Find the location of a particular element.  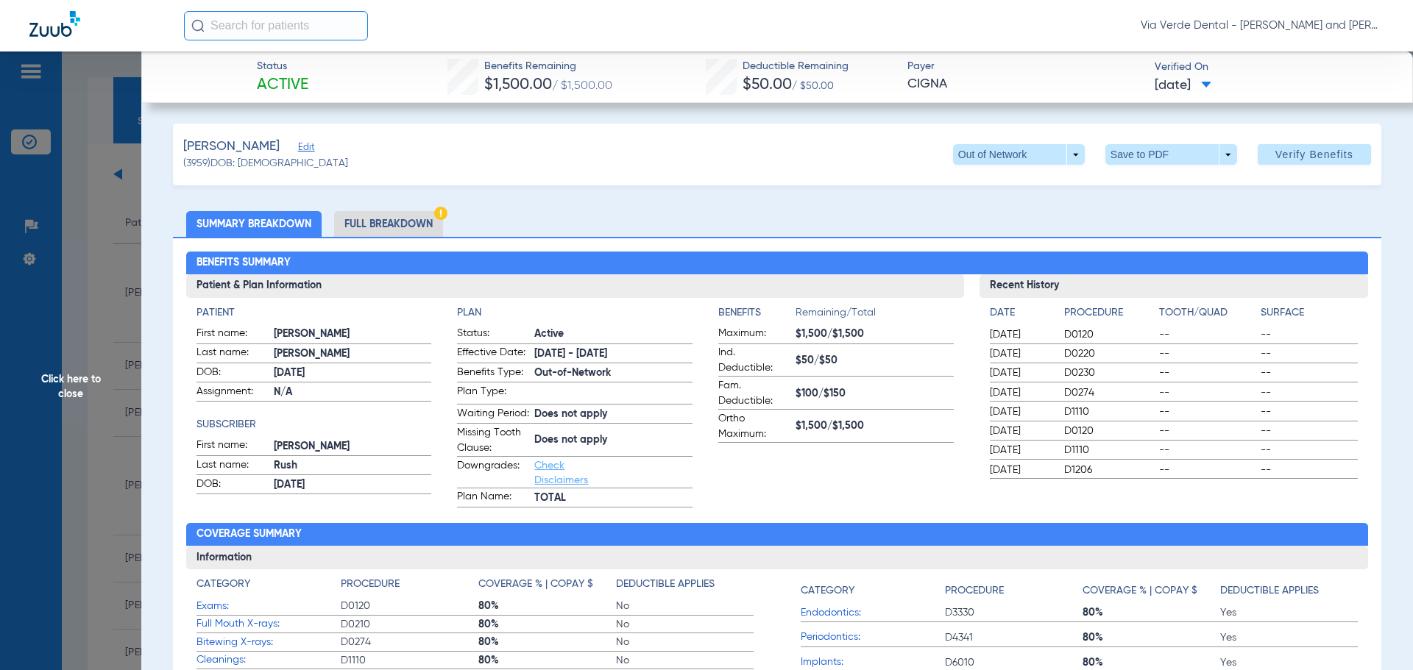

input: Search for patients is located at coordinates (276, 26).